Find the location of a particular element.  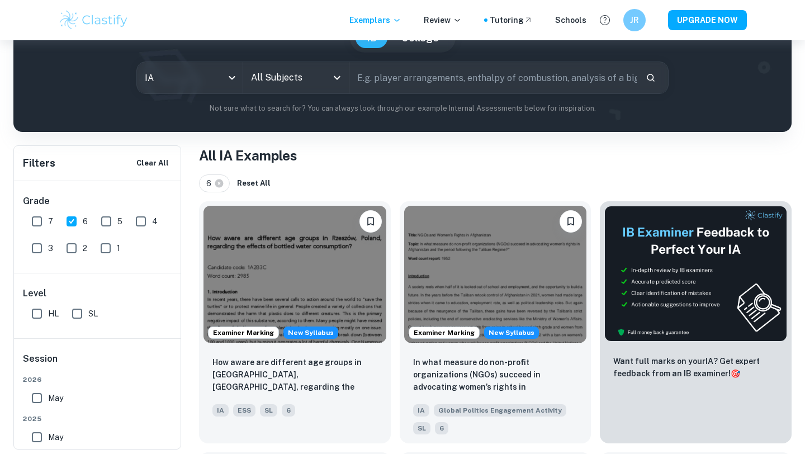

button: Search is located at coordinates (650, 78).